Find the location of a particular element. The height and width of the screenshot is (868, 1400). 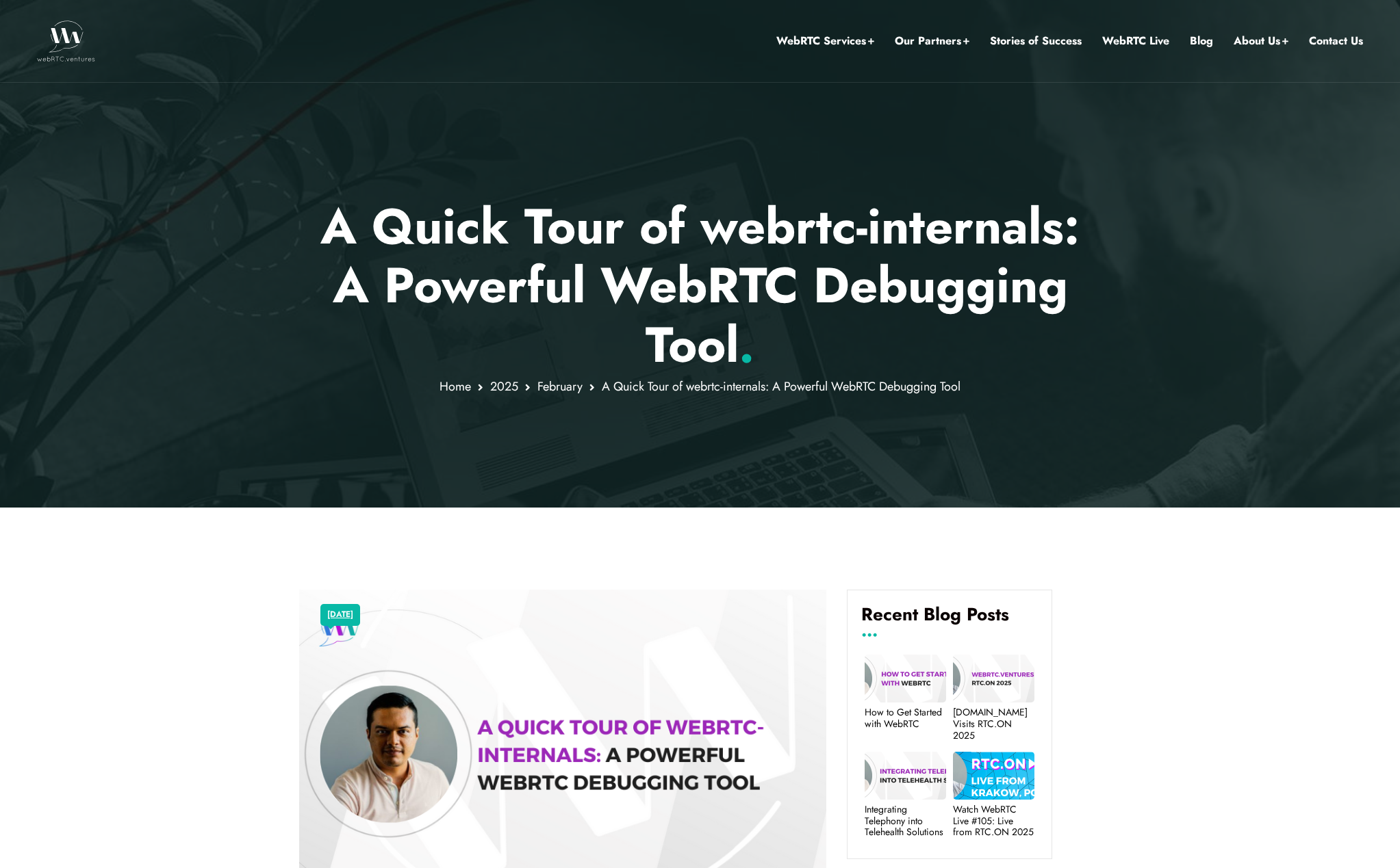

a: Blog is located at coordinates (1202, 41).